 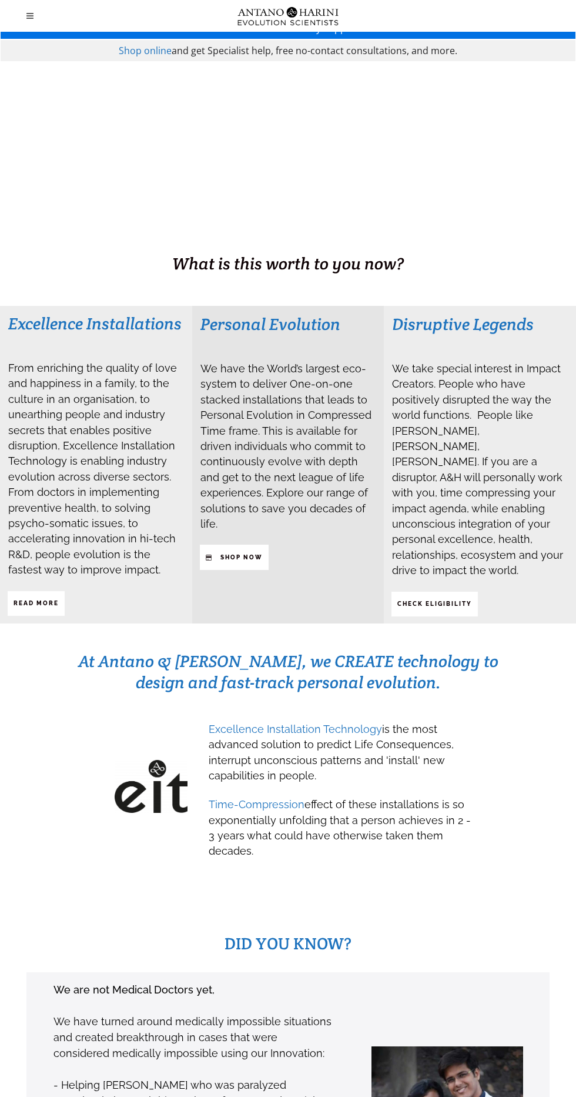 What do you see at coordinates (288, 16) in the screenshot?
I see `img: Logo` at bounding box center [288, 16].